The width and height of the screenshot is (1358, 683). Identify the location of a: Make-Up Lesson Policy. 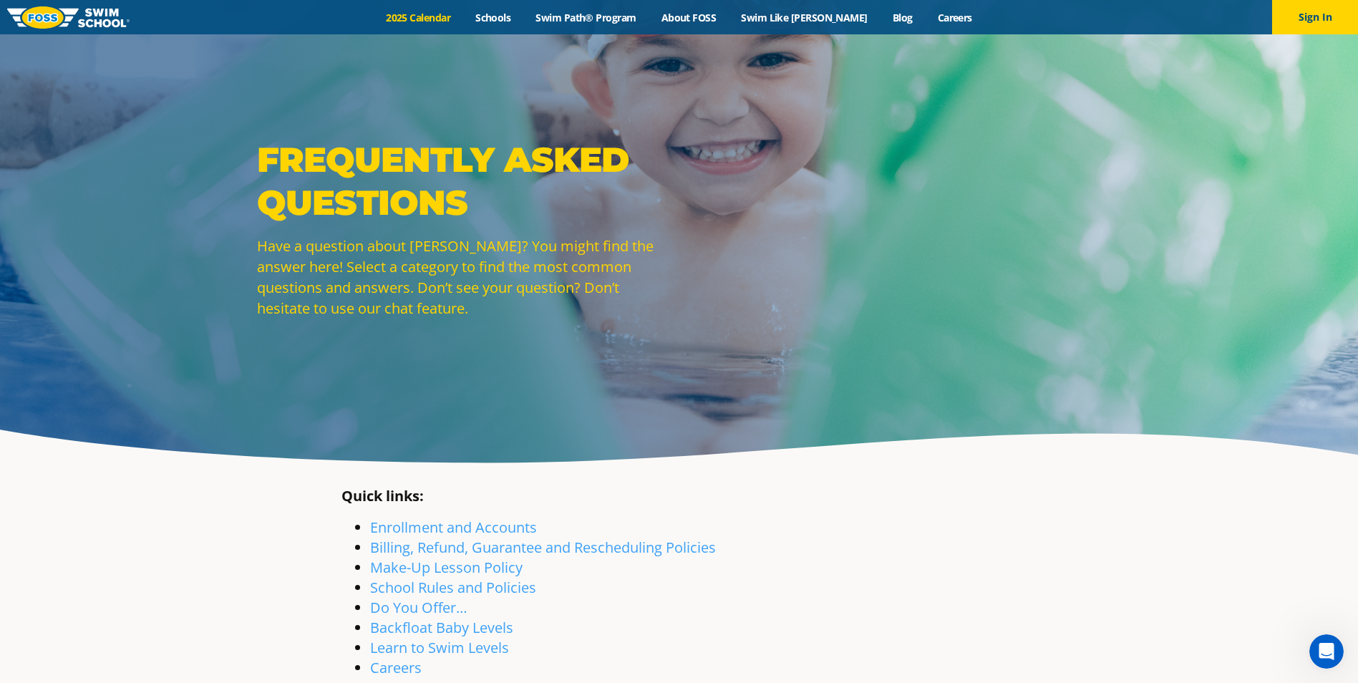
(446, 567).